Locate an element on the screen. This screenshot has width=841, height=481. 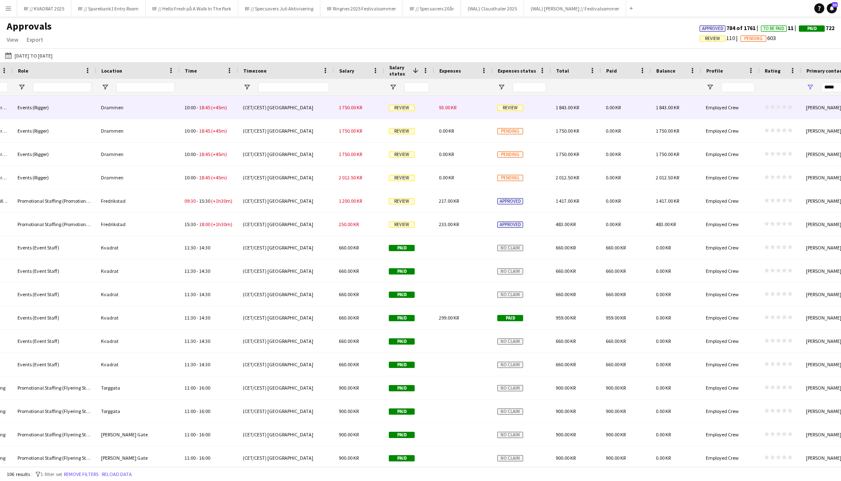
span: 33 is located at coordinates (835, 5).